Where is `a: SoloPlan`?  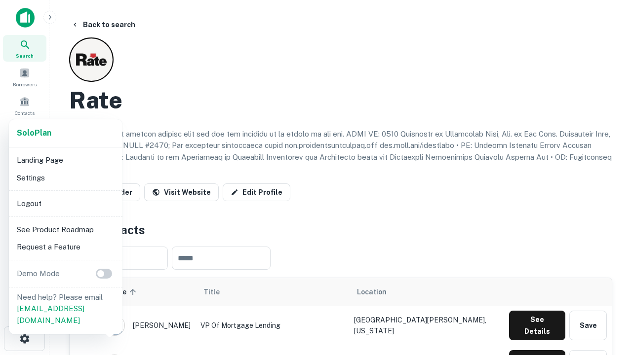
a: SoloPlan is located at coordinates (34, 133).